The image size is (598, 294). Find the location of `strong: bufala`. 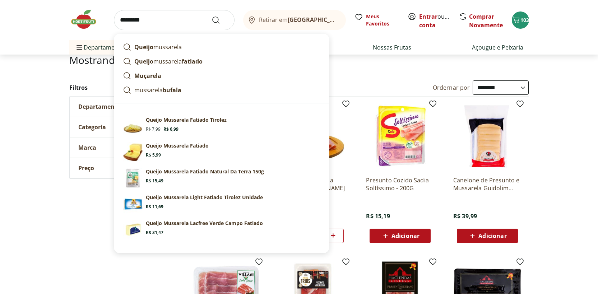

strong: bufala is located at coordinates (172, 90).